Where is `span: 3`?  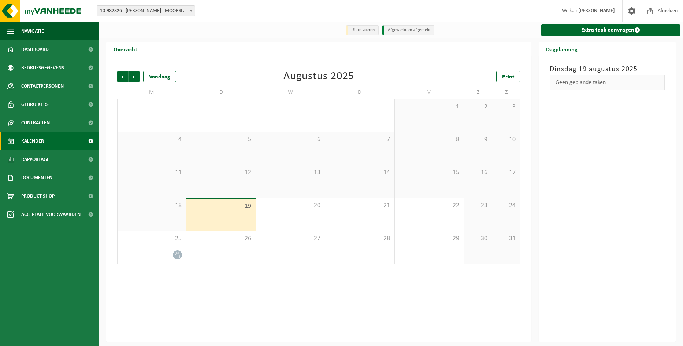
span: 3 is located at coordinates (506, 107).